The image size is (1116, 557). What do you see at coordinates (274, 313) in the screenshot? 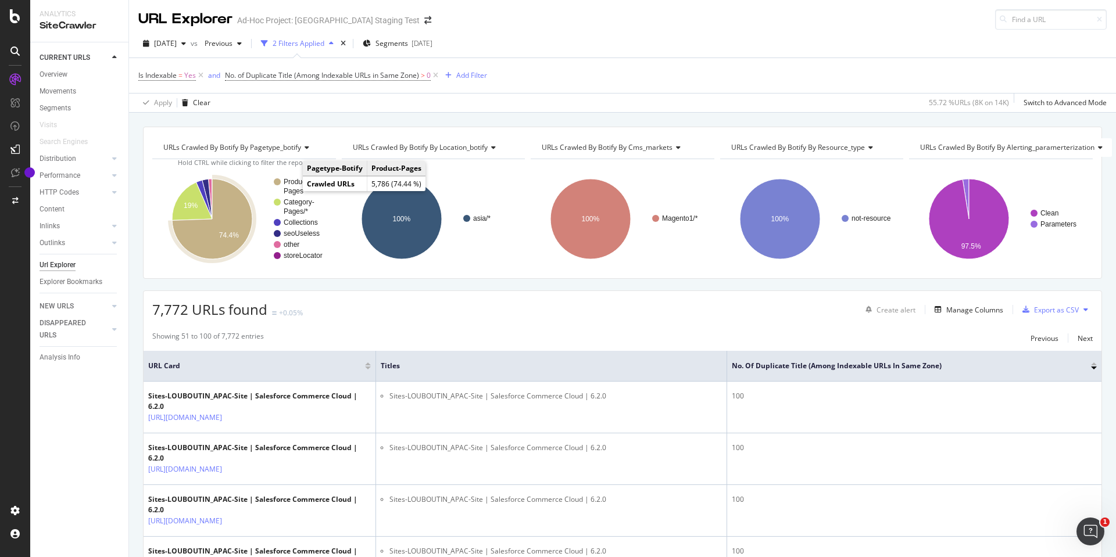
I see `img: Equal` at bounding box center [274, 313].